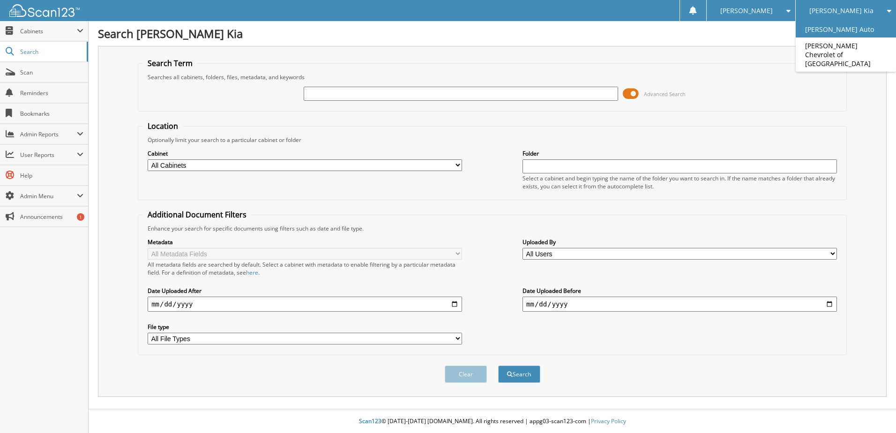 The height and width of the screenshot is (433, 896). I want to click on label: Date Uploaded After, so click(305, 290).